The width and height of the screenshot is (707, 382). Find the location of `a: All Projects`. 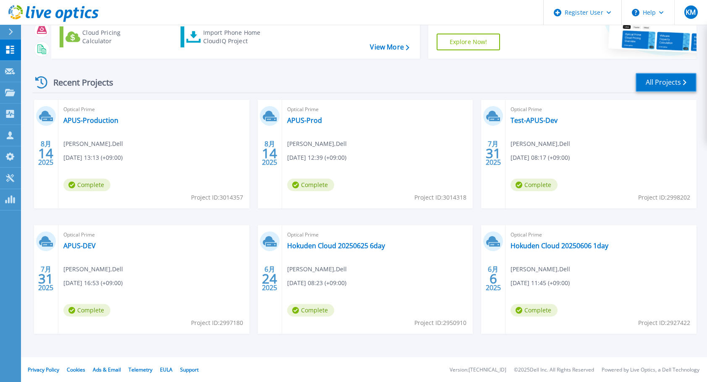

a: All Projects is located at coordinates (666, 82).